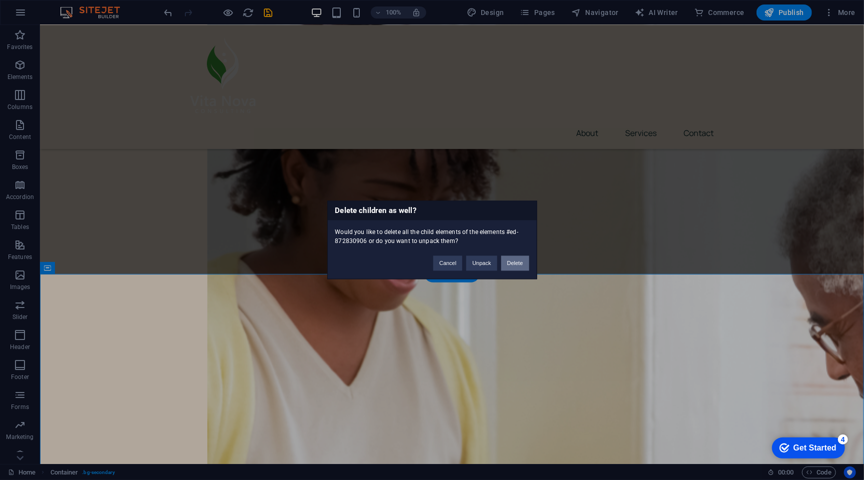  Describe the element at coordinates (51, 15) in the screenshot. I see `div: Get Started` at that location.